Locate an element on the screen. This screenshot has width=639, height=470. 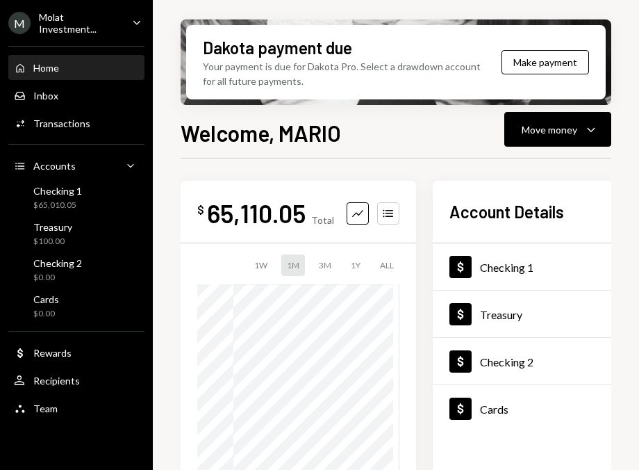
div: Rewards is located at coordinates (52, 352).